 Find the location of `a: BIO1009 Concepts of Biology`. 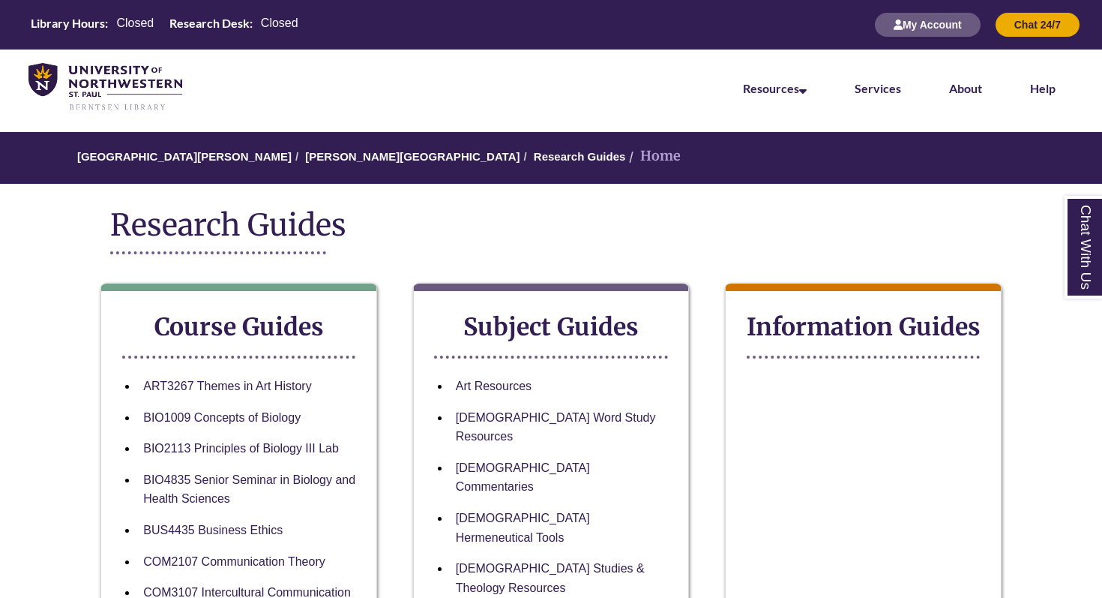

a: BIO1009 Concepts of Biology is located at coordinates (222, 417).